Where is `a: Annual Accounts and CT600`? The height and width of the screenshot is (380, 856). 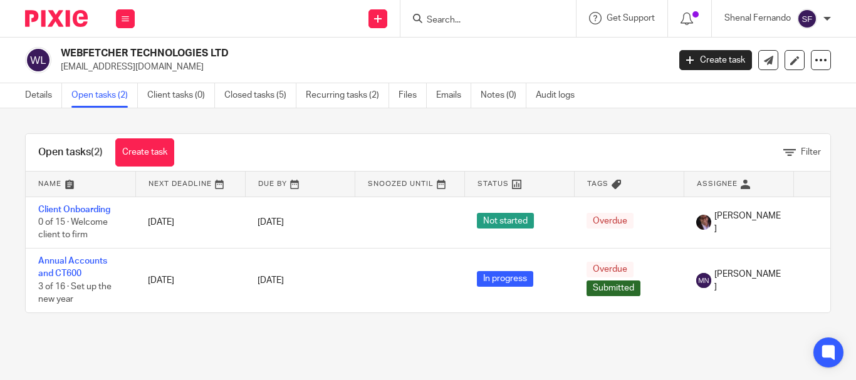
a: Annual Accounts and CT600 is located at coordinates (73, 268).